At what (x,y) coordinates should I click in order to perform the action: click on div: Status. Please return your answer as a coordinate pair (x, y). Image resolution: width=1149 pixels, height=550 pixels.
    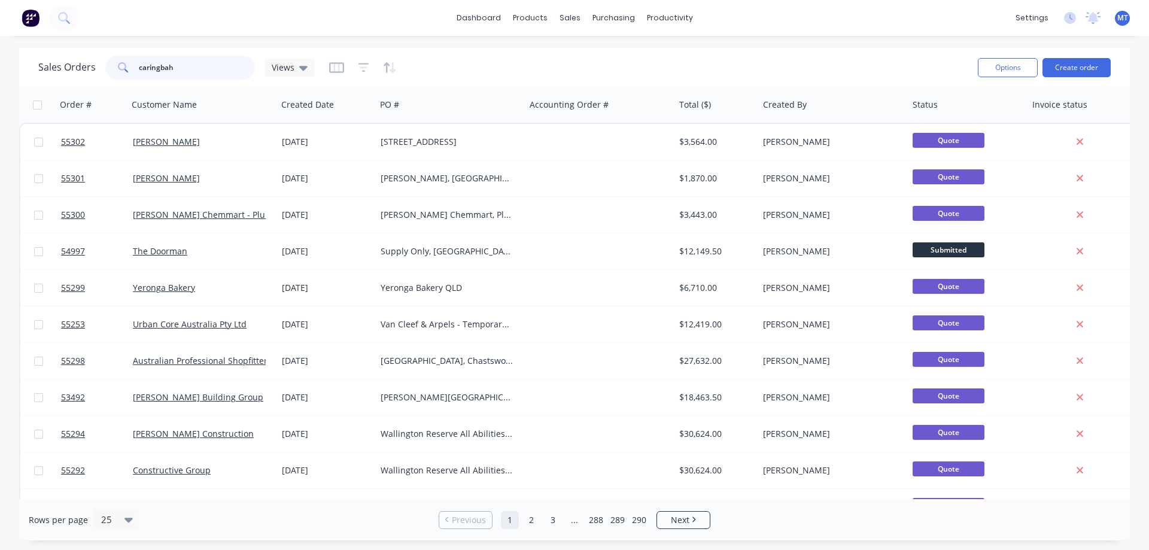
    Looking at the image, I should click on (925, 105).